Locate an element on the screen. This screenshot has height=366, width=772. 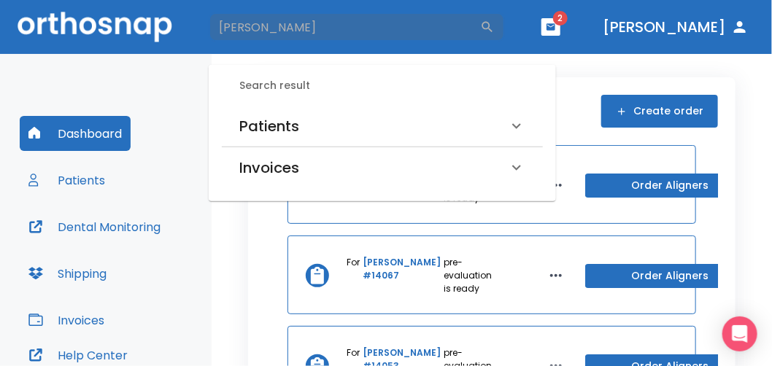
input: Search by Patient Name or Case # is located at coordinates (345, 27).